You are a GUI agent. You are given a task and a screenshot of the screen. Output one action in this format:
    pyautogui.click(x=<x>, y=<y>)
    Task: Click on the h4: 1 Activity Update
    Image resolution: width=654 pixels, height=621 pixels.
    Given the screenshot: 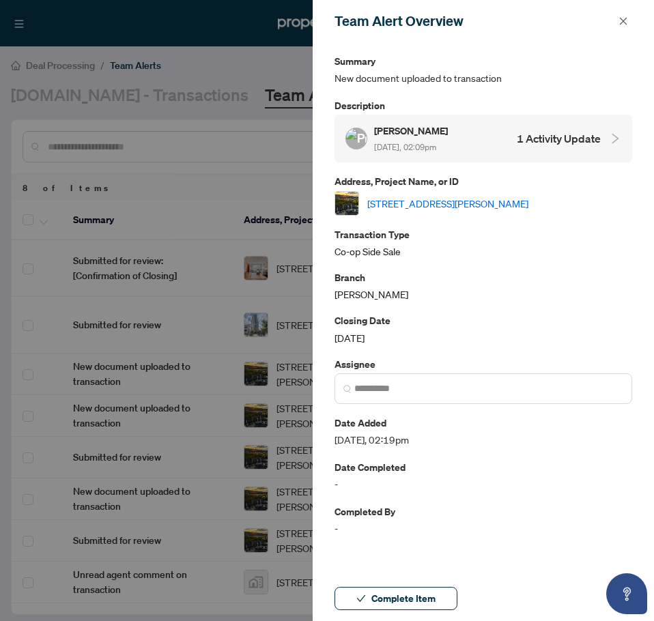 What is the action you would take?
    pyautogui.click(x=559, y=139)
    